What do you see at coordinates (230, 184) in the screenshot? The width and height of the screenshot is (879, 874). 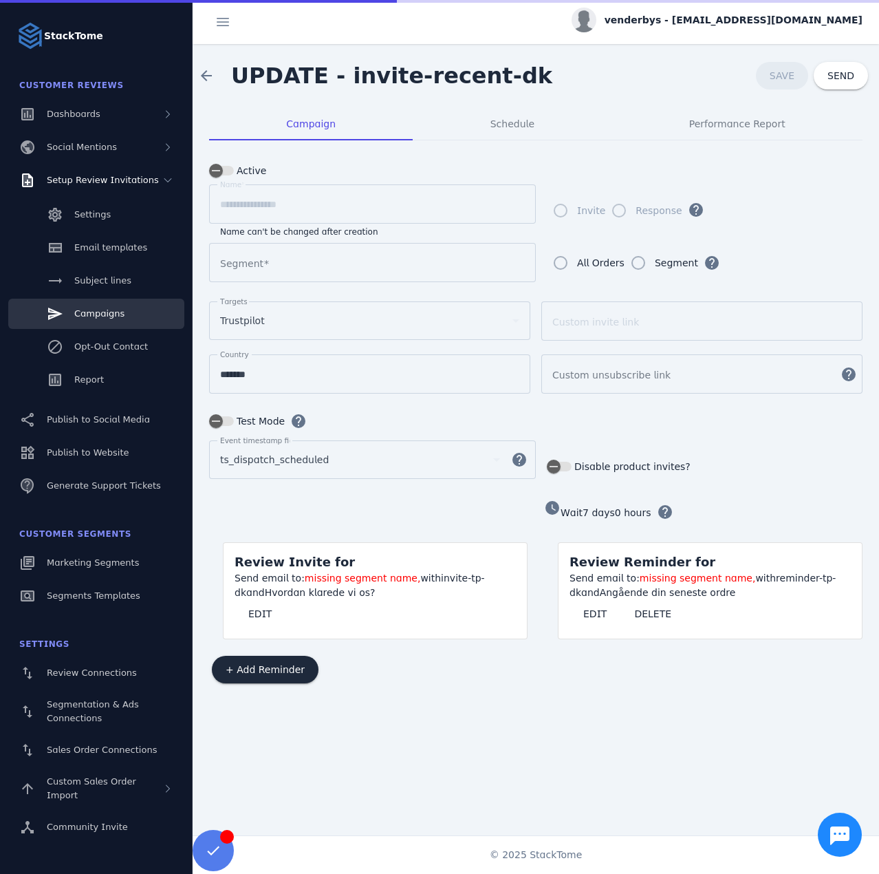 I see `mat-label: Name` at bounding box center [230, 184].